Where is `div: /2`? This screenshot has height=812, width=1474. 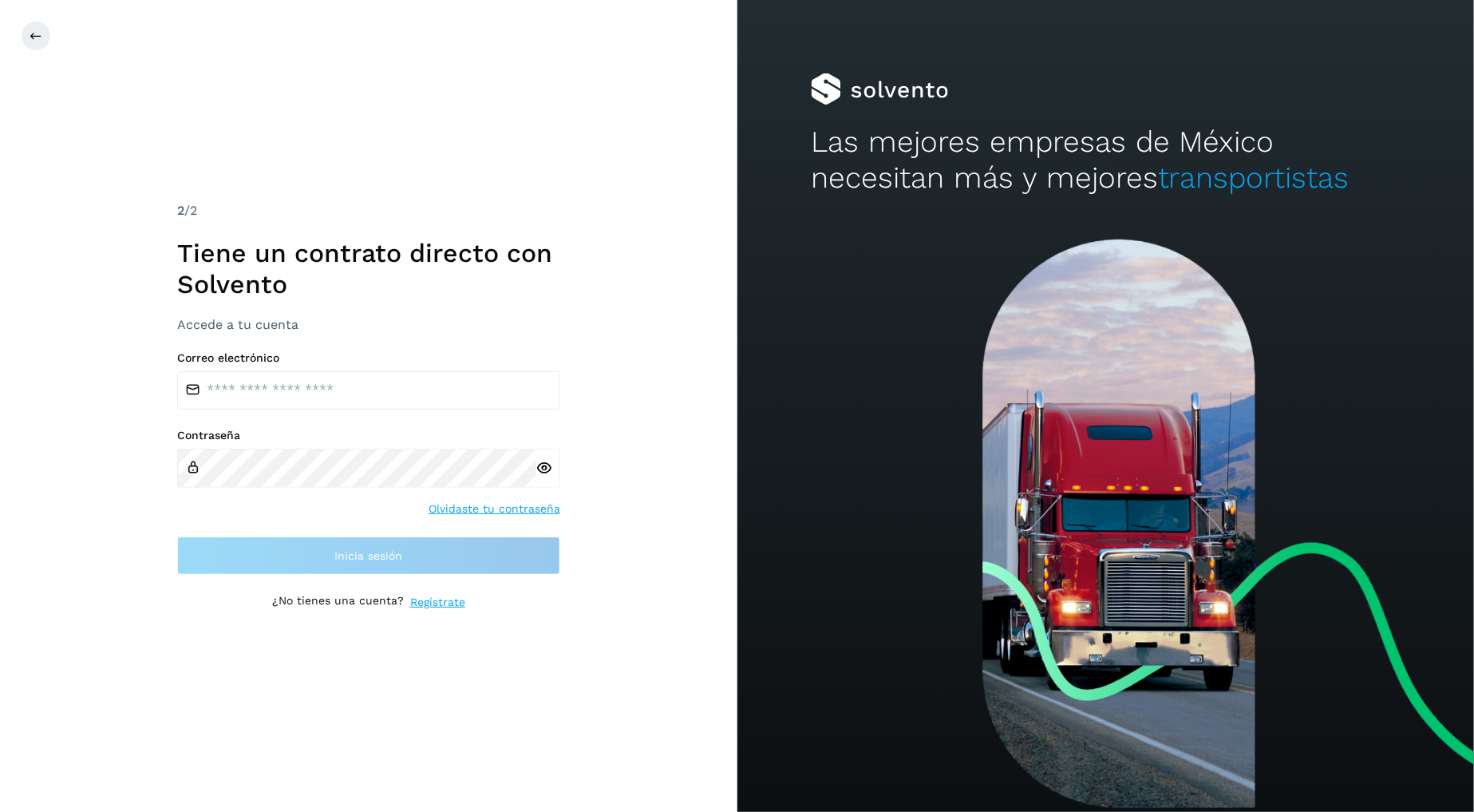 div: /2 is located at coordinates (368, 211).